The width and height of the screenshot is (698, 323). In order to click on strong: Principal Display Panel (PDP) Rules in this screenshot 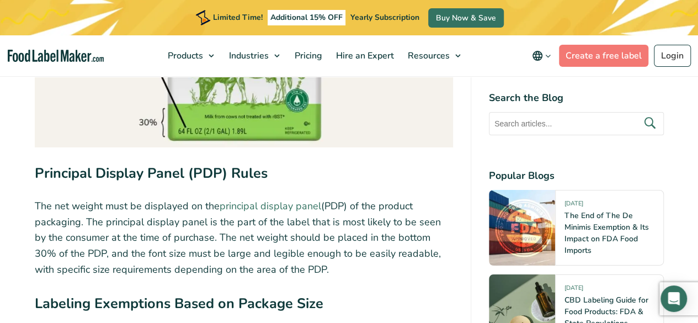, I will do `click(151, 173)`.